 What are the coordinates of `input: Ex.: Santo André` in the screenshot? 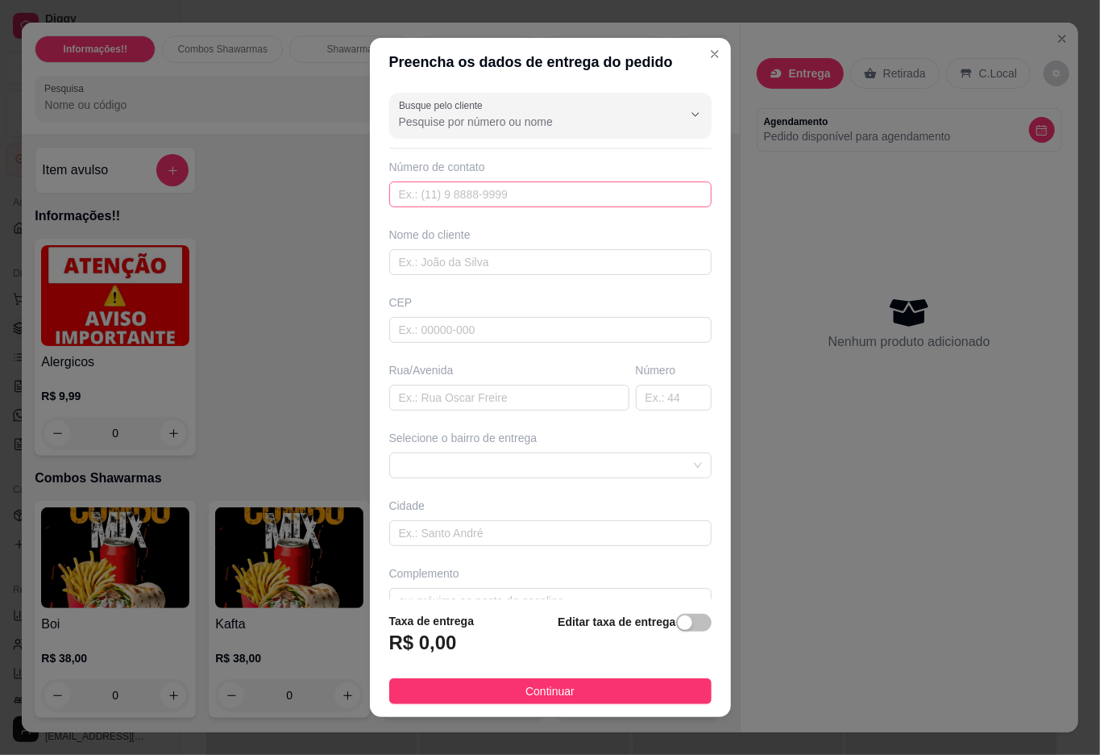 It's located at (551, 533).